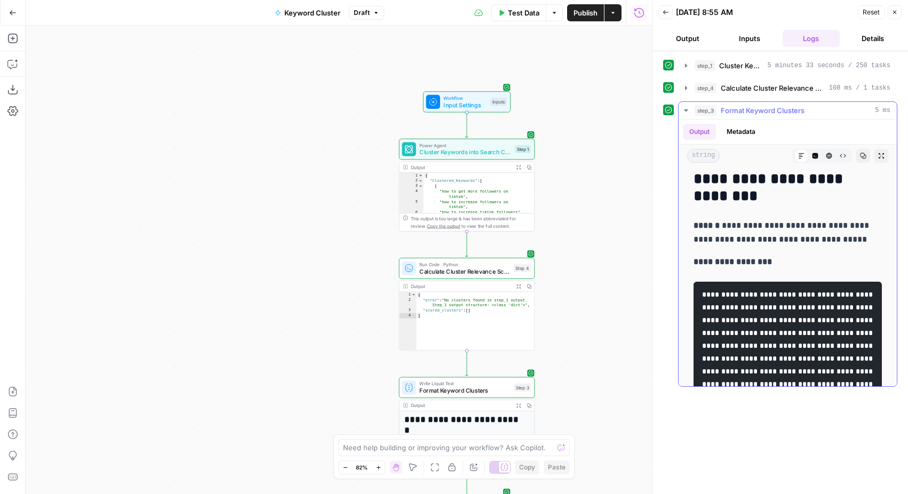  I want to click on span: Copy, so click(527, 468).